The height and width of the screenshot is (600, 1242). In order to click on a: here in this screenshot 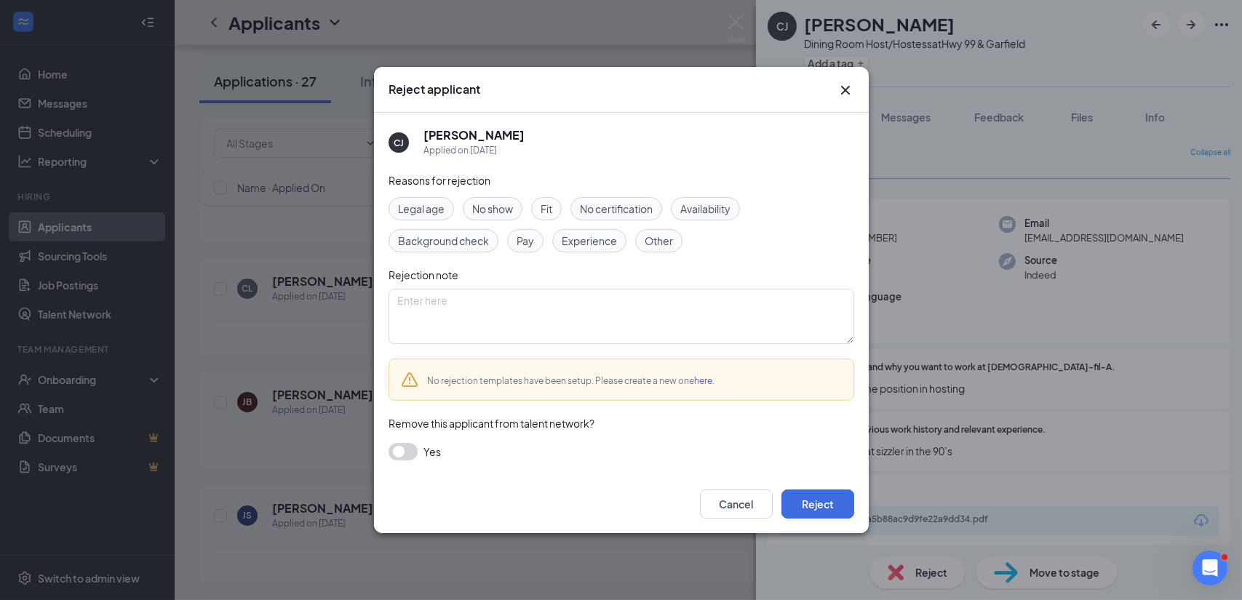, I will do `click(703, 381)`.